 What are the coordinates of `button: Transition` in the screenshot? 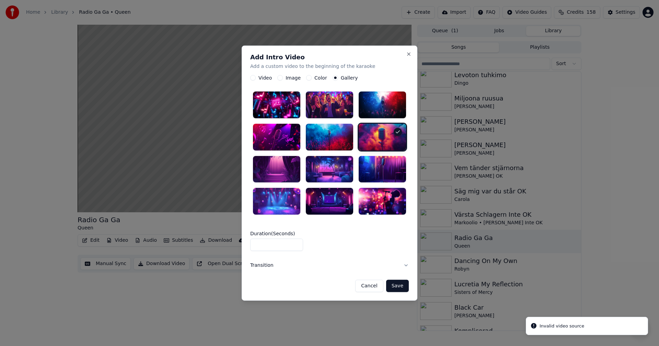 It's located at (330, 266).